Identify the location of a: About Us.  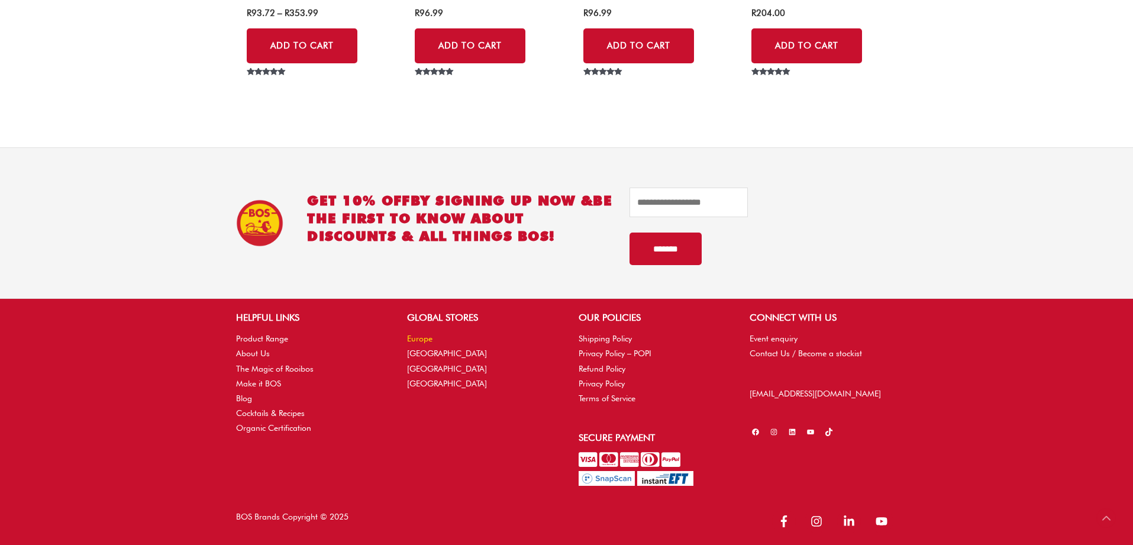
(253, 353).